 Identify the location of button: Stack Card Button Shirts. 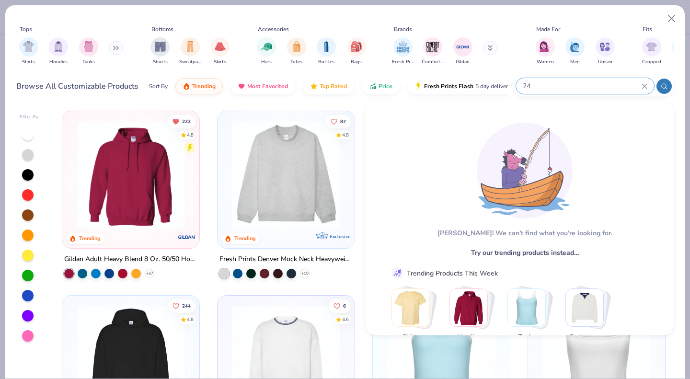
(413, 317).